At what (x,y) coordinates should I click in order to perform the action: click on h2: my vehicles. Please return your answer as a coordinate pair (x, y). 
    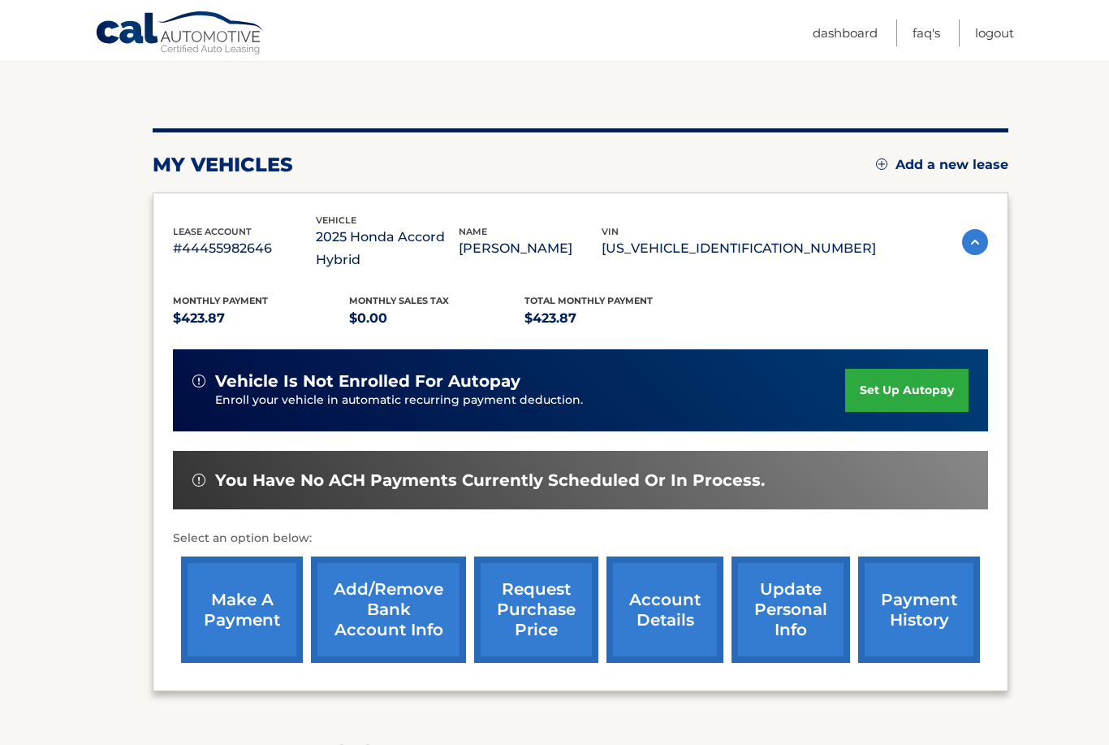
    Looking at the image, I should click on (223, 165).